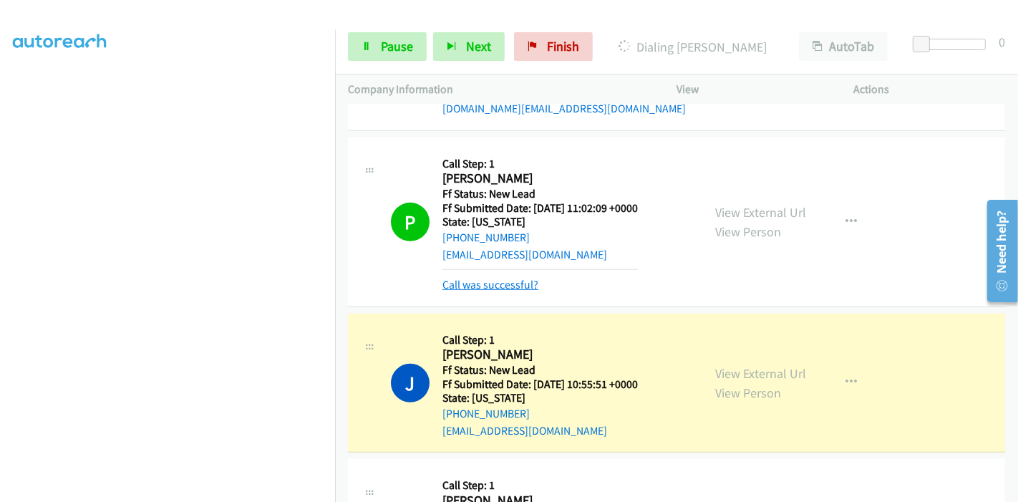 This screenshot has width=1018, height=502. Describe the element at coordinates (397, 46) in the screenshot. I see `span: Pause` at that location.